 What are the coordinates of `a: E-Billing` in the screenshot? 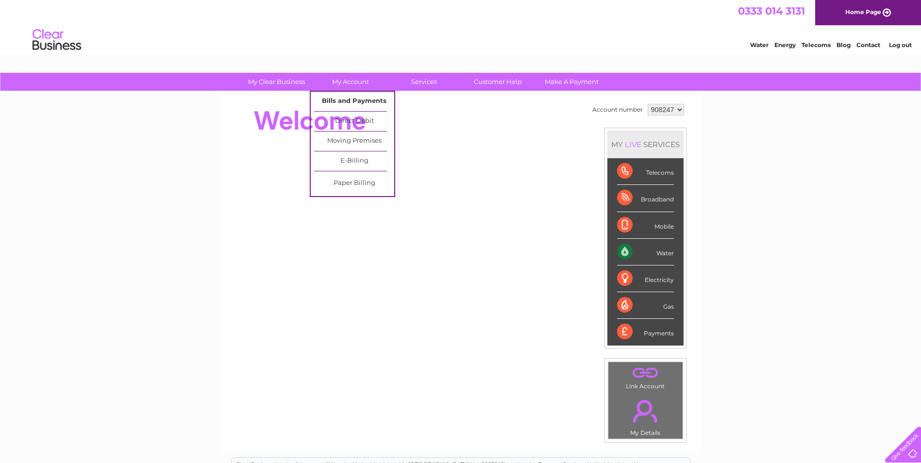 It's located at (354, 161).